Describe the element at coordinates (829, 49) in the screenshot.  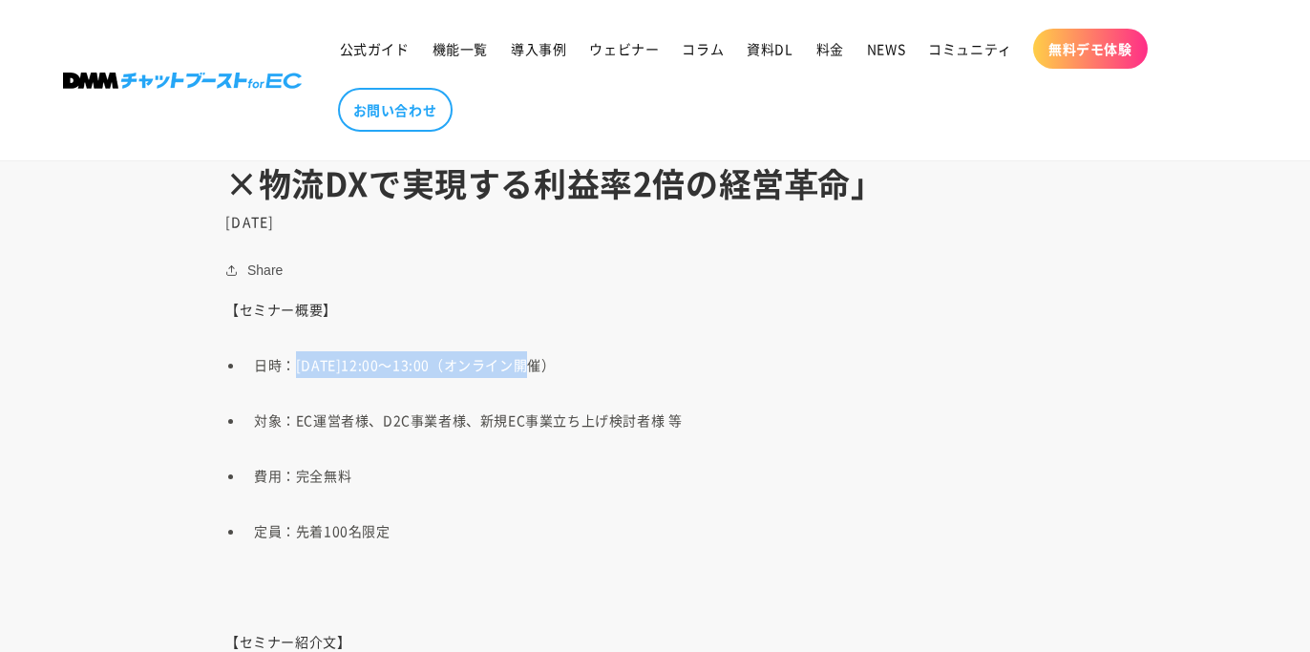
I see `span: 料金` at that location.